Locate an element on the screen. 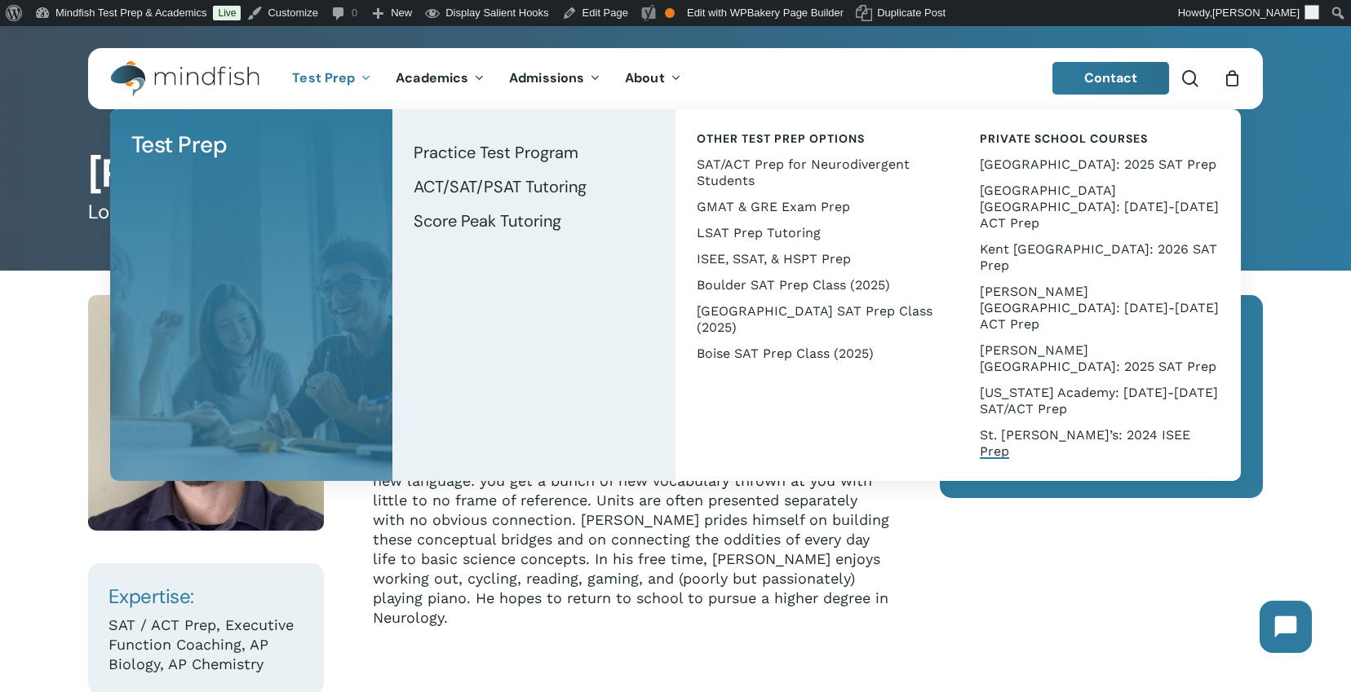 Image resolution: width=1351 pixels, height=692 pixels. span: LSAT Prep Tutoring is located at coordinates (759, 232).